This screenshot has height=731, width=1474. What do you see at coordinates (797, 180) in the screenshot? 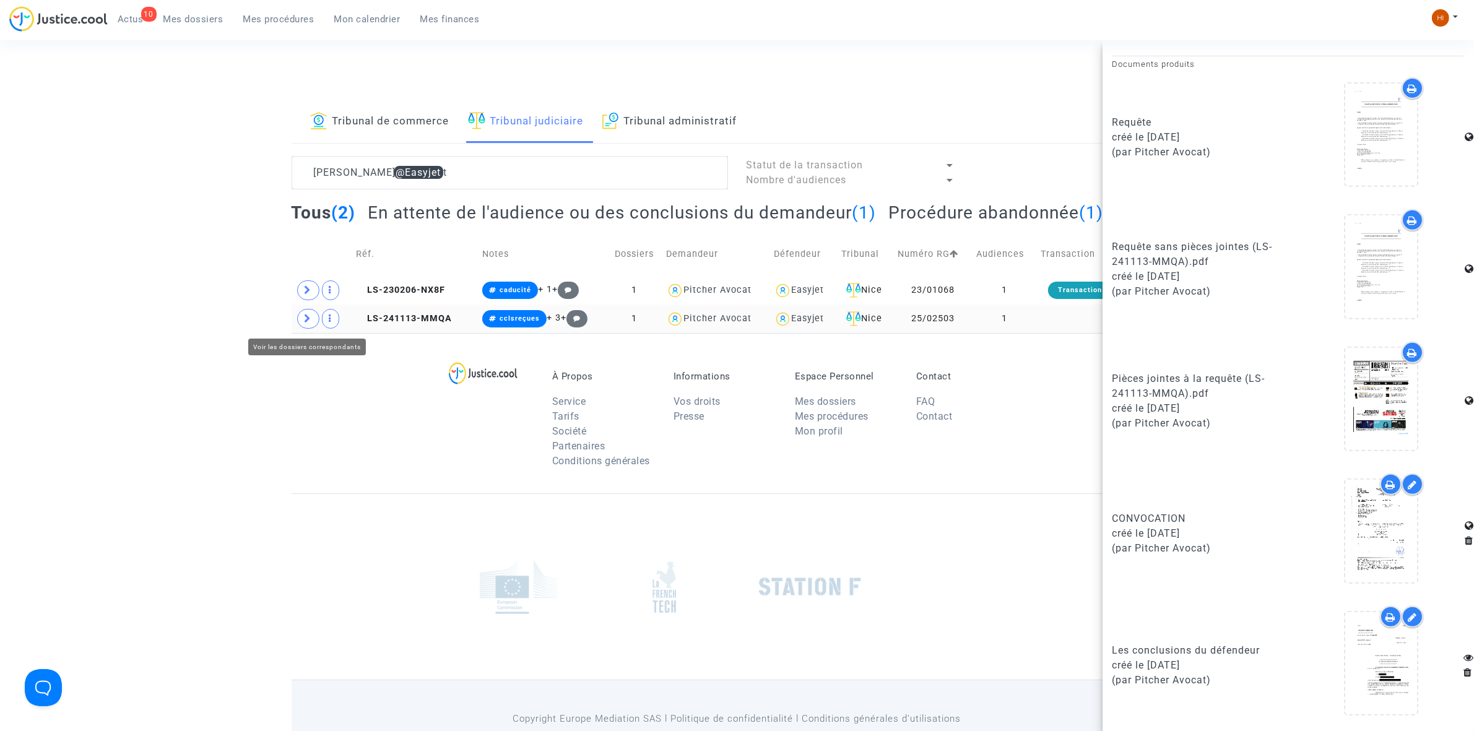
I see `span: Nombre d'audiences` at bounding box center [797, 180].